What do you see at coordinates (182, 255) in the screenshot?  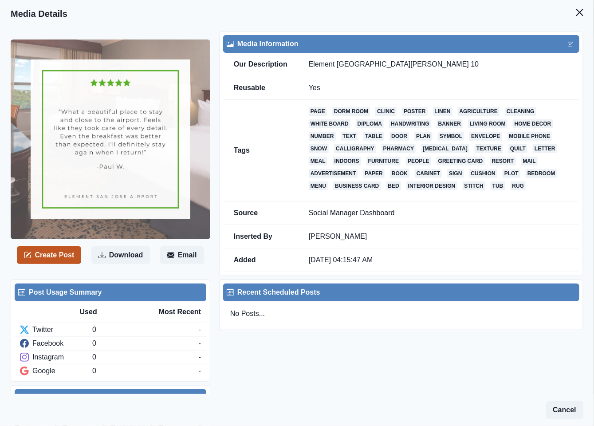 I see `button: Email` at bounding box center [182, 255].